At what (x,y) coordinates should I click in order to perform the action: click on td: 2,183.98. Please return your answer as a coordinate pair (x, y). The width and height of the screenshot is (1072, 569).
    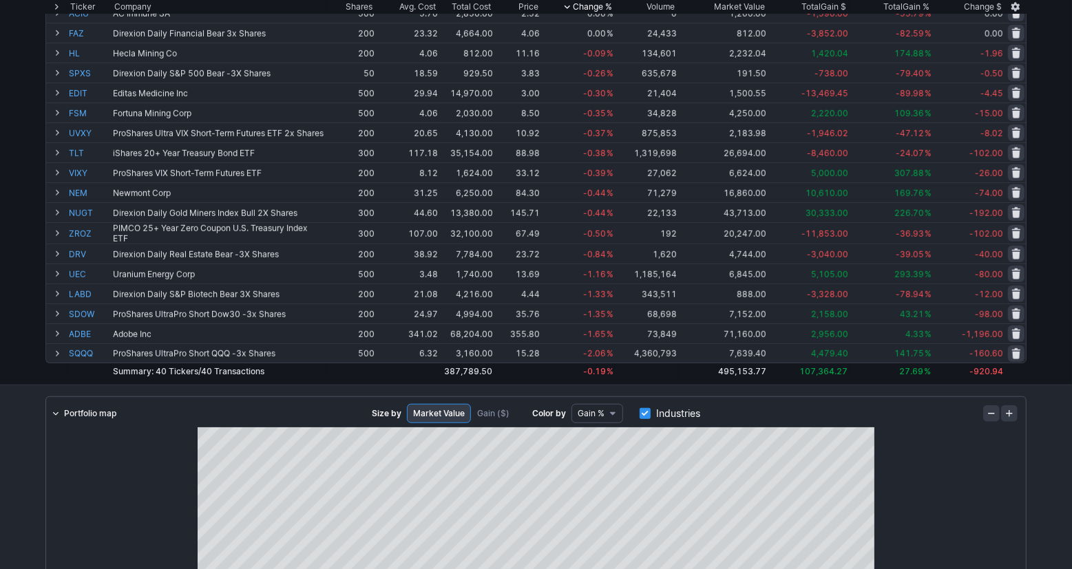
    Looking at the image, I should click on (723, 132).